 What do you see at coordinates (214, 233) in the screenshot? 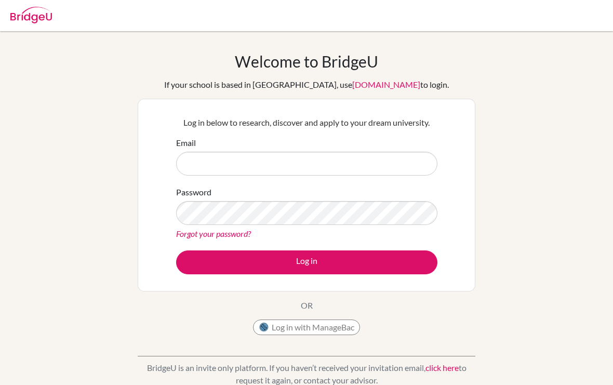
I see `a: Forgot your password?` at bounding box center [214, 233].